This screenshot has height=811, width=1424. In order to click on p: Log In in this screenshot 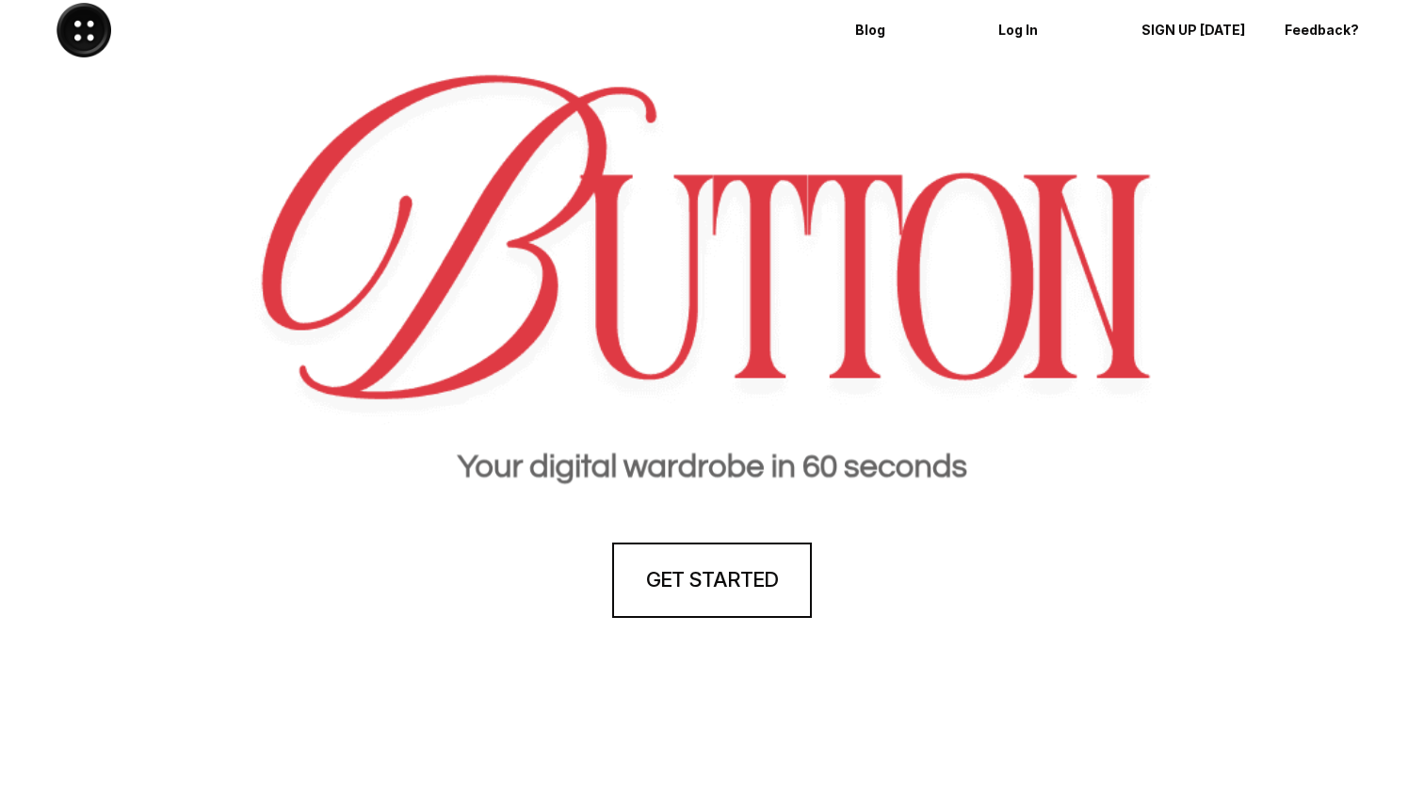, I will do `click(1052, 30)`.